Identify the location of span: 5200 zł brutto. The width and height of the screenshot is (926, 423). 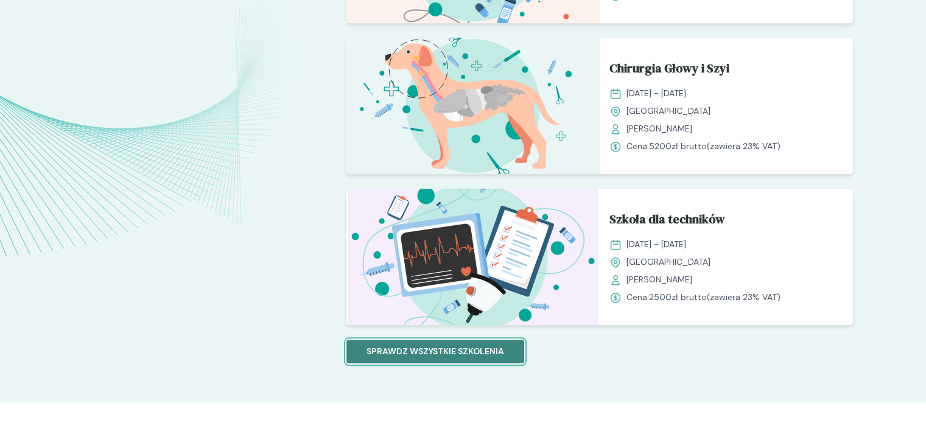
(678, 146).